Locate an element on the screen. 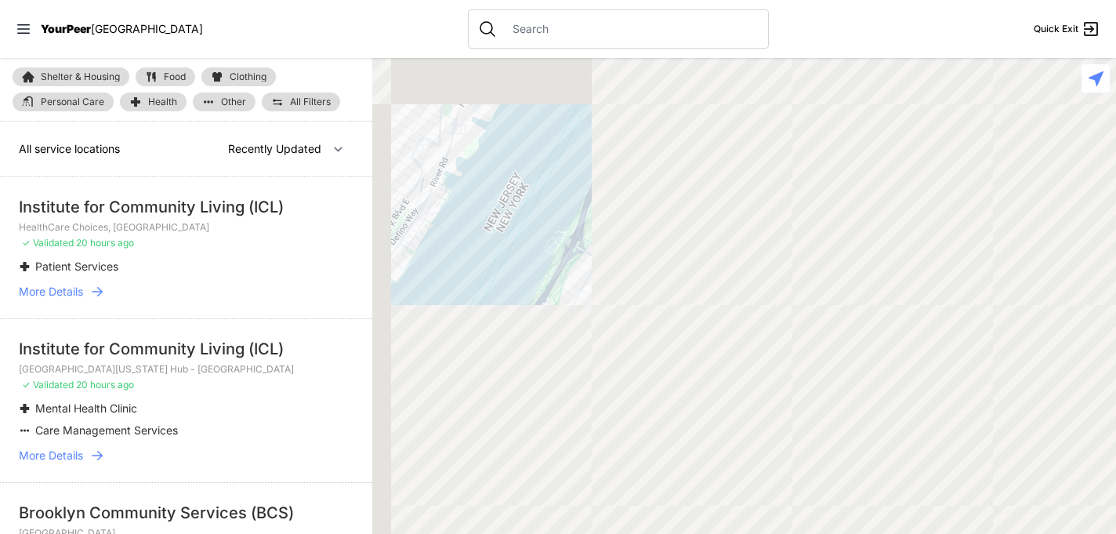 The image size is (1116, 534). span: All Filters is located at coordinates (310, 102).